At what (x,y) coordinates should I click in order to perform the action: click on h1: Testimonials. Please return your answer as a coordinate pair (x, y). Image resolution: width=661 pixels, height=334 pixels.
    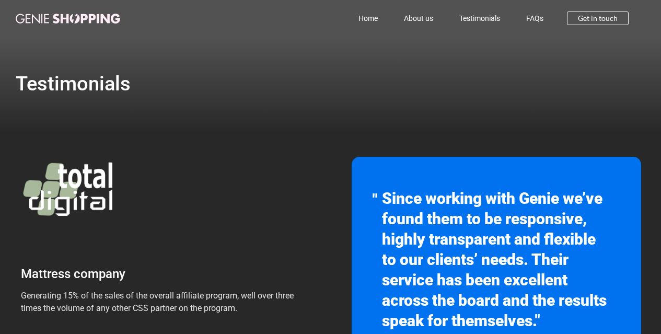
    Looking at the image, I should click on (330, 84).